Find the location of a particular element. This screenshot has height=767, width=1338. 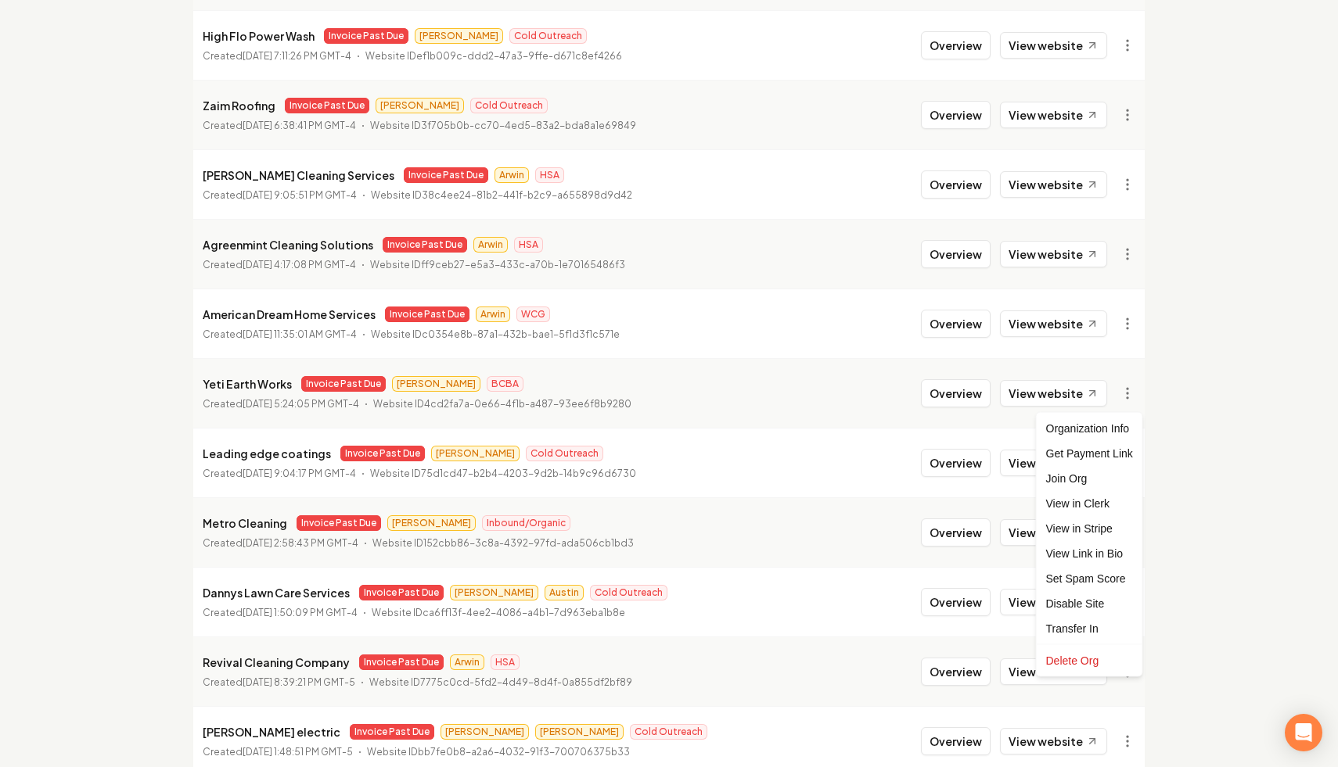

a: View in Clerk is located at coordinates (1089, 504).